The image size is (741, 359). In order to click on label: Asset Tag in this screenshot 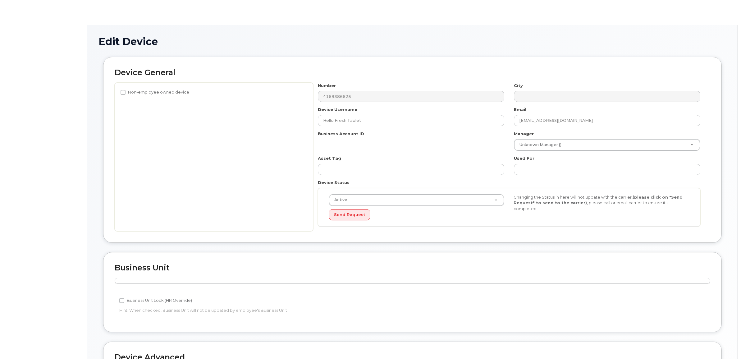, I will do `click(329, 158)`.